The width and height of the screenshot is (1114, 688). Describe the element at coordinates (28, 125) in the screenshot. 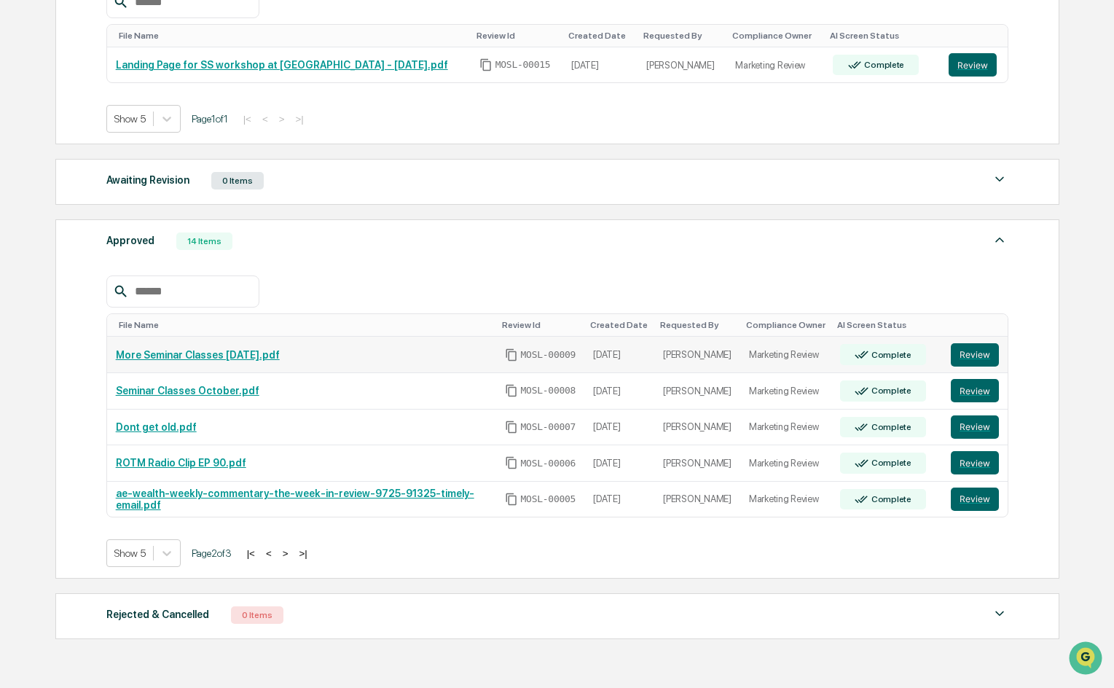

I see `img: 1746055101610-c473b297-6a78-478c-a979-82029cc54cd1` at that location.